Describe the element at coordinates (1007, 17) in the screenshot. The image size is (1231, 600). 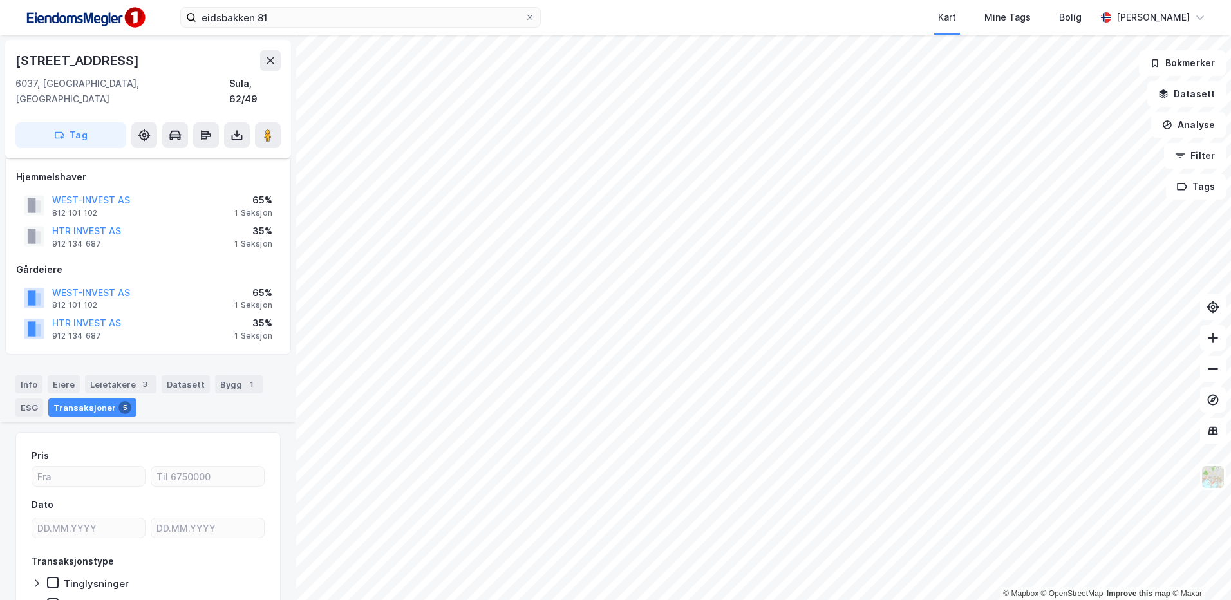
I see `div: Mine Tags` at that location.